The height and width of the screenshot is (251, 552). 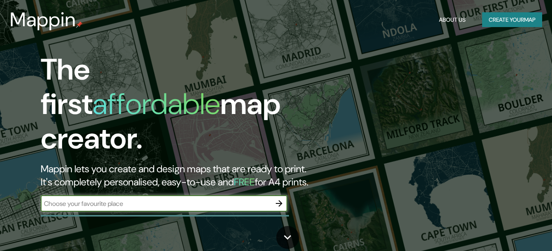 What do you see at coordinates (244, 182) in the screenshot?
I see `h5: FREE` at bounding box center [244, 182].